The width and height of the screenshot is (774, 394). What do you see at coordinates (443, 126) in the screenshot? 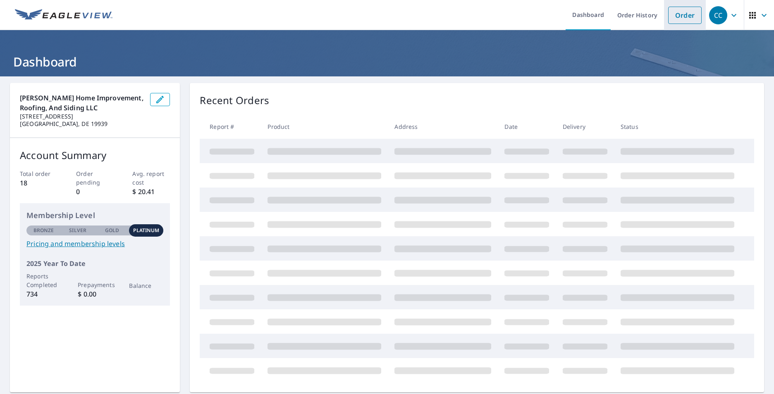
I see `th: Address` at bounding box center [443, 126].